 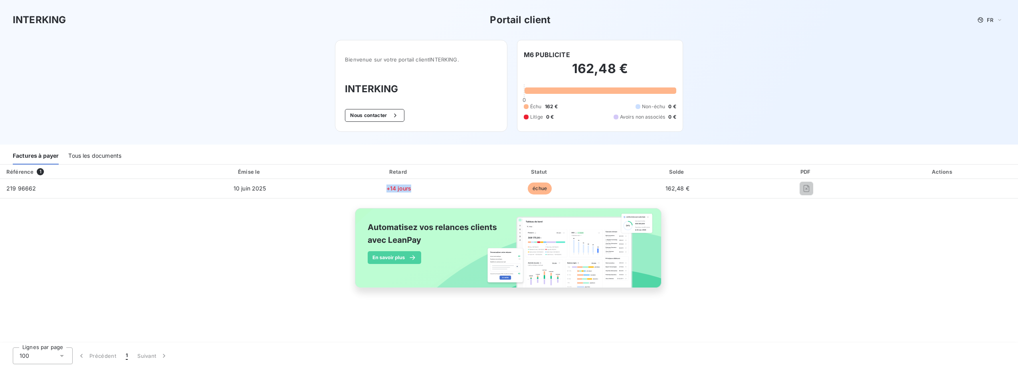 I want to click on span: 162,48 €, so click(x=678, y=188).